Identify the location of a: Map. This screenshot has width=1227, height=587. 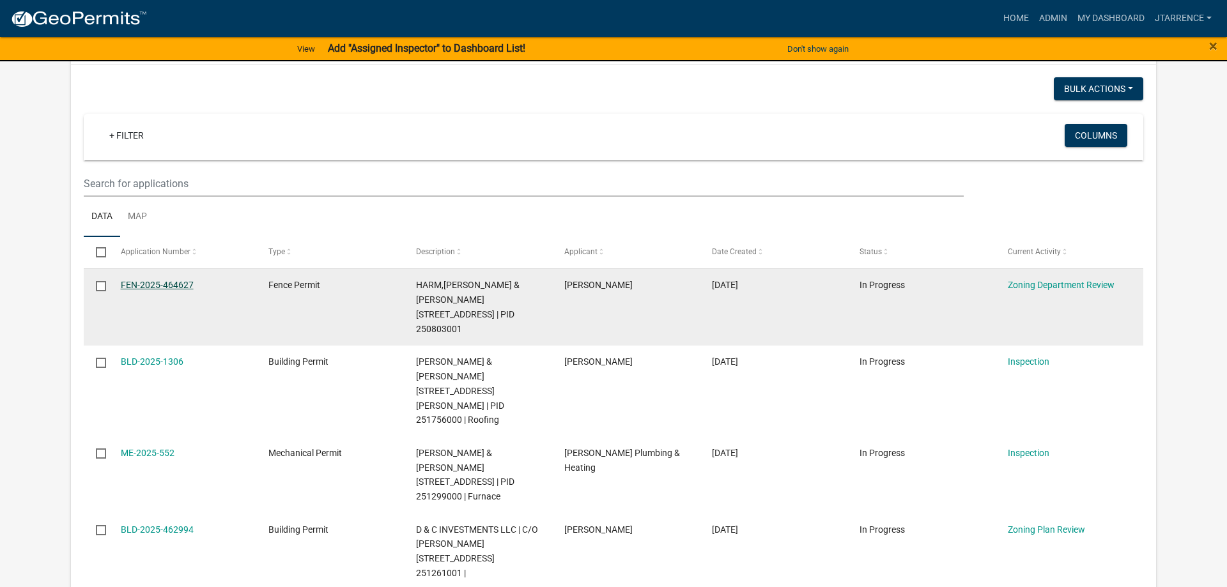
(137, 217).